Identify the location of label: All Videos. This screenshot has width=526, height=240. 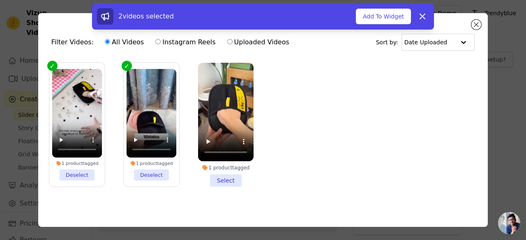
(124, 42).